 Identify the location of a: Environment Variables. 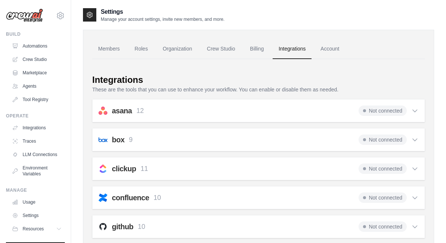
(37, 171).